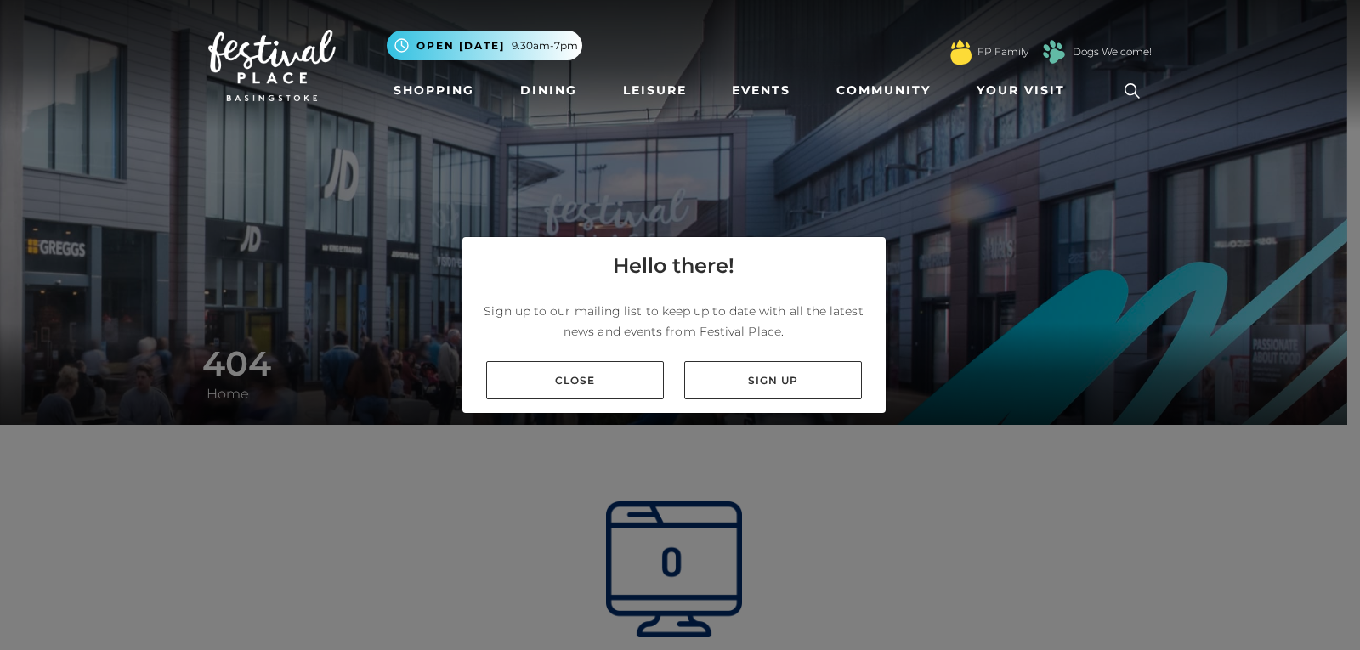  I want to click on a: Dining, so click(548, 90).